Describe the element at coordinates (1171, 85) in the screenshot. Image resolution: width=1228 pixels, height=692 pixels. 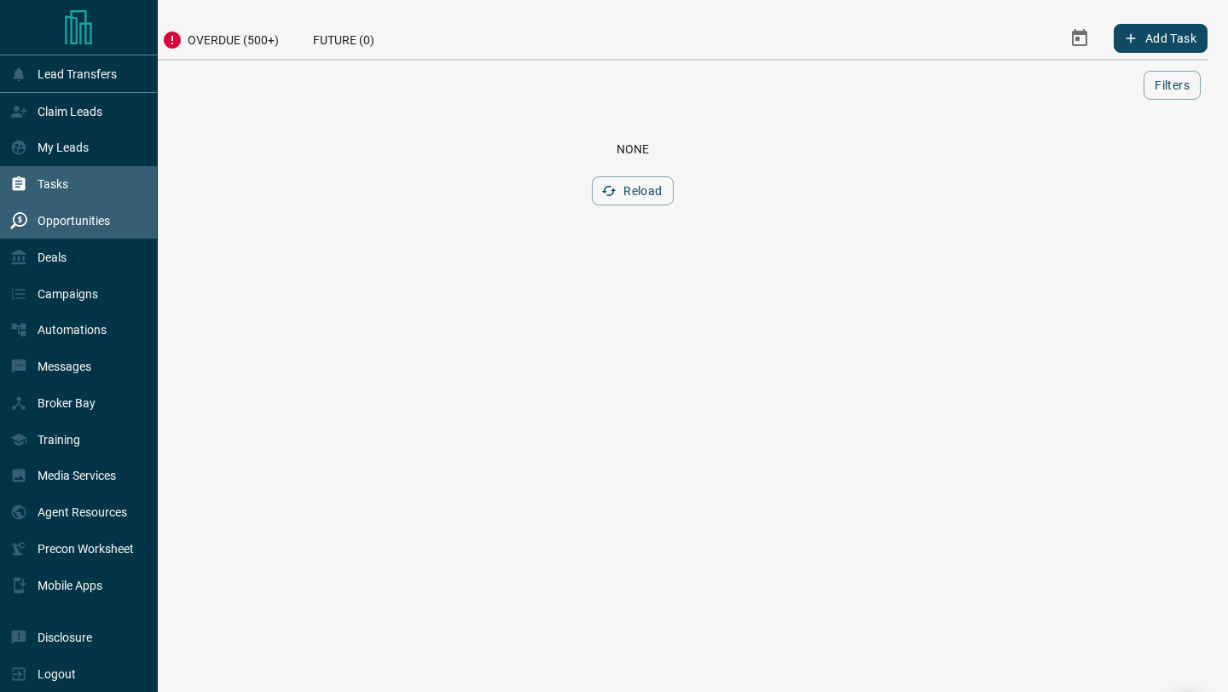
I see `button: Filters` at that location.